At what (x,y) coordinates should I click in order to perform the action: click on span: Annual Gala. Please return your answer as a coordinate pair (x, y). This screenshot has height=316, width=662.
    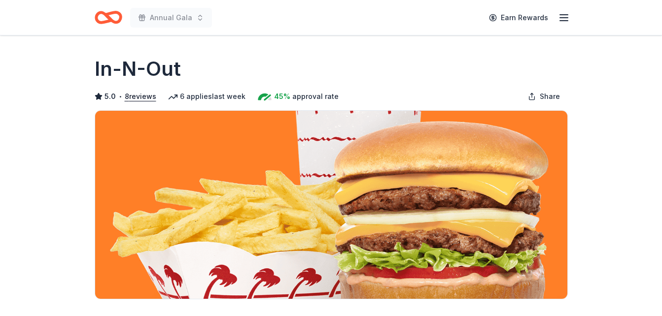
    Looking at the image, I should click on (171, 18).